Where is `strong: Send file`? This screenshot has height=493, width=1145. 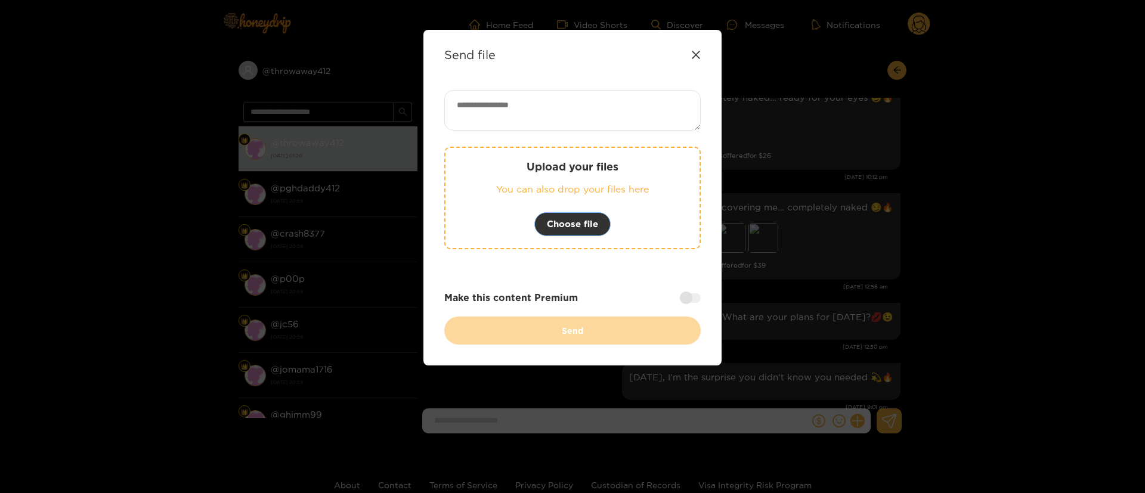
strong: Send file is located at coordinates (470, 54).